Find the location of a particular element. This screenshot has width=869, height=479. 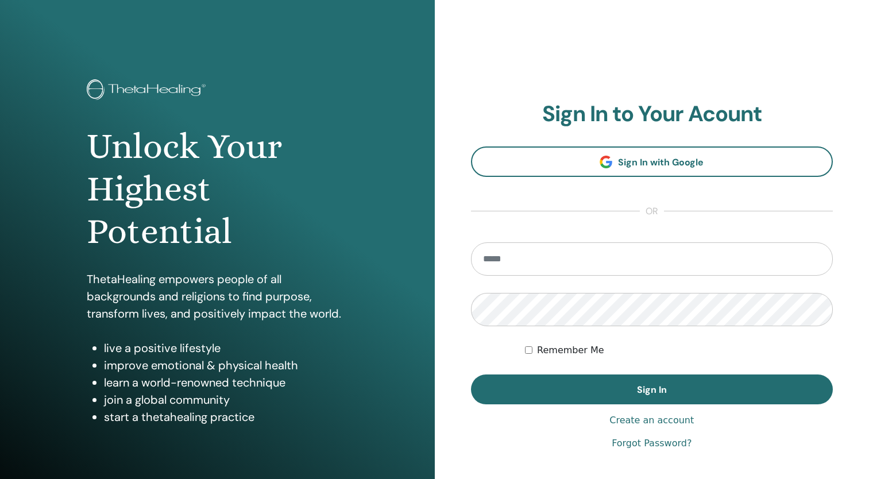

li: join a global community is located at coordinates (226, 400).